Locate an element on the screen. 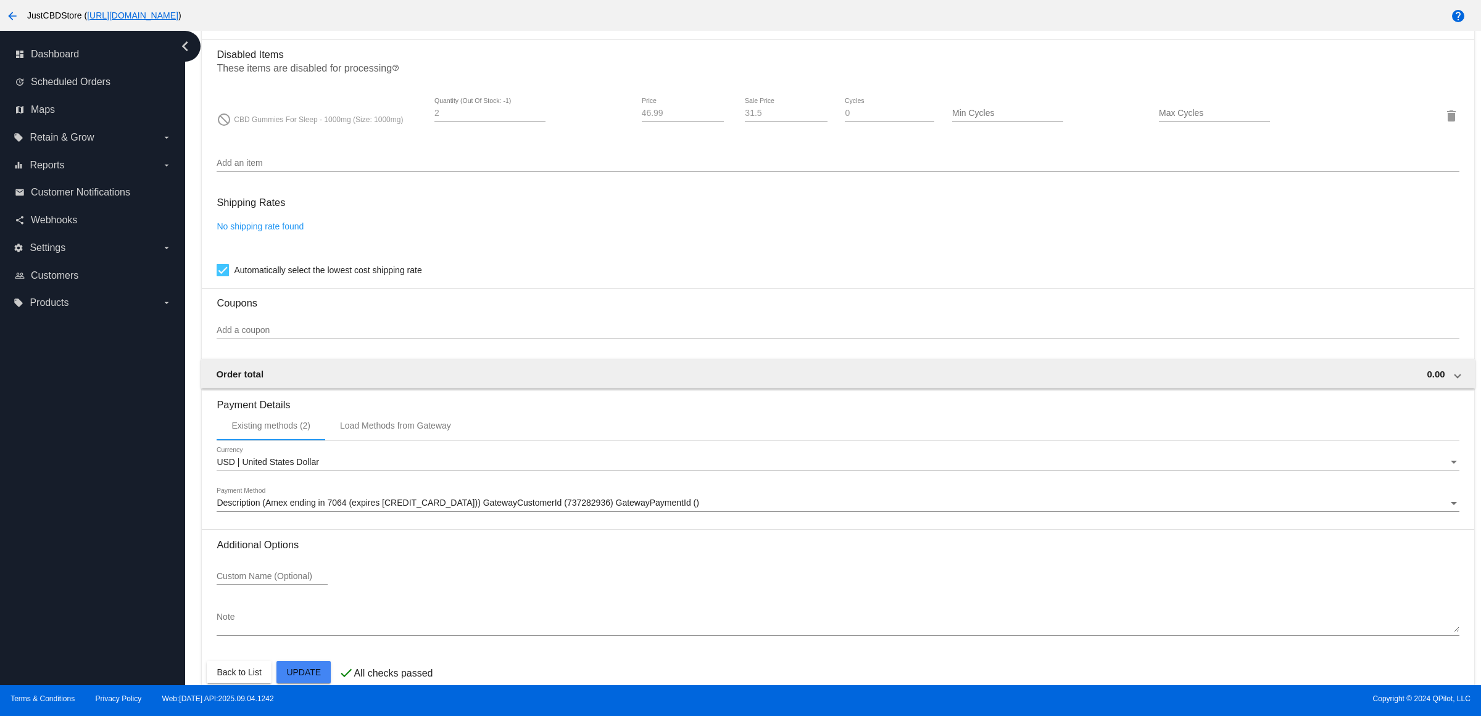 The image size is (1481, 716). span: CBD Gummies For Sleep - 1000mg (Size: 1000mg) is located at coordinates (318, 120).